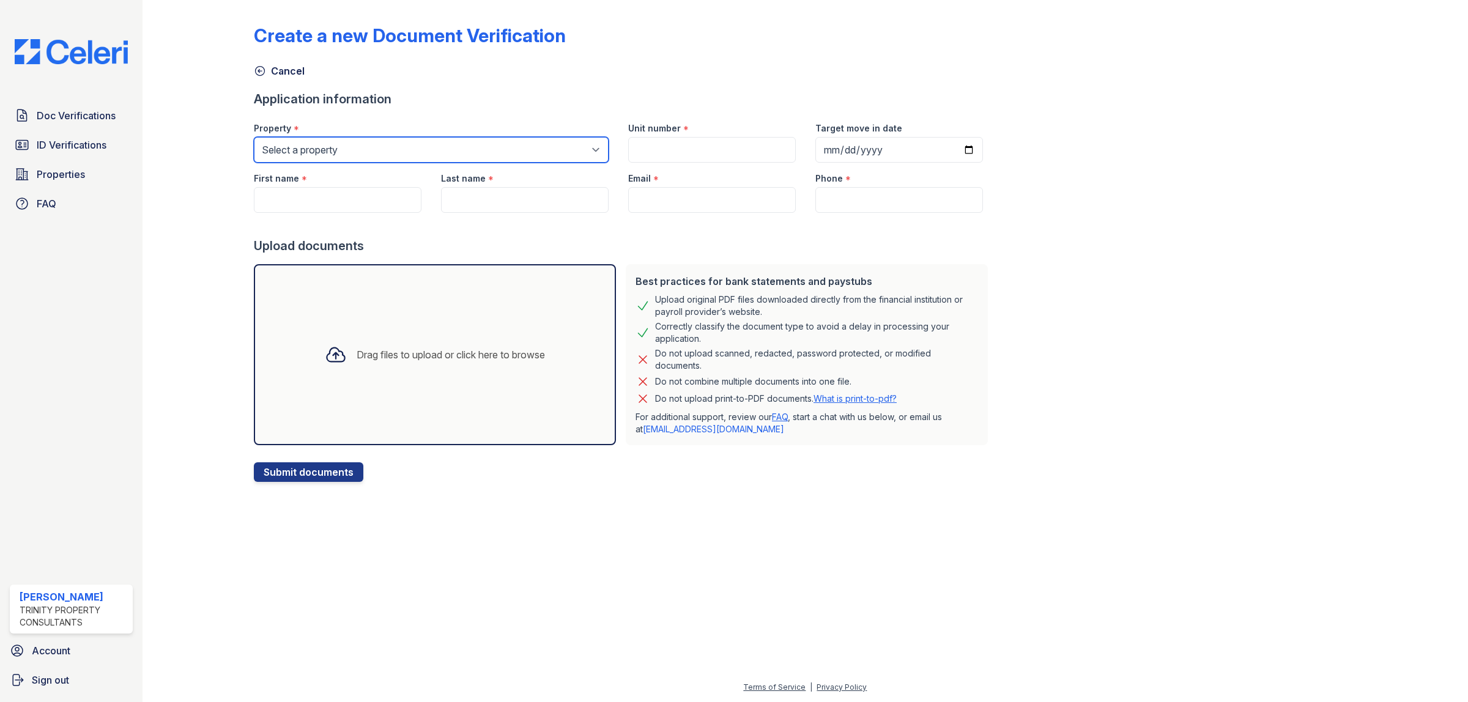 This screenshot has height=702, width=1468. Describe the element at coordinates (71, 174) in the screenshot. I see `a: Properties` at that location.